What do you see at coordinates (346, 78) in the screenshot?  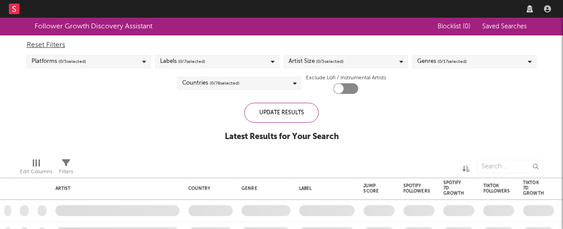 I see `label: Exclude Lofi / Instrumental Artists` at bounding box center [346, 78].